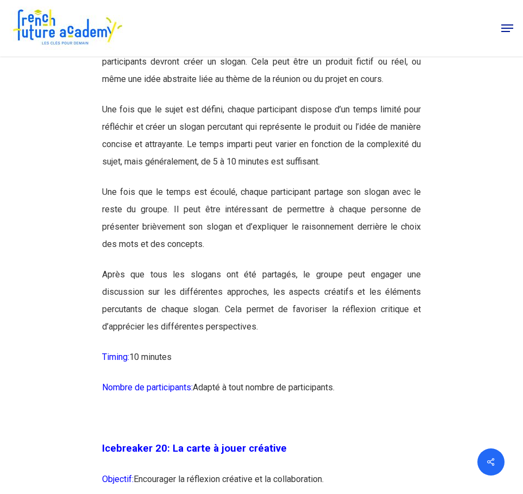 This screenshot has width=523, height=494. What do you see at coordinates (262, 142) in the screenshot?
I see `p: Une fois que le sujet est défini, chaque participant dispose d’un temps limité pour réfléchir et ...` at bounding box center [262, 142].